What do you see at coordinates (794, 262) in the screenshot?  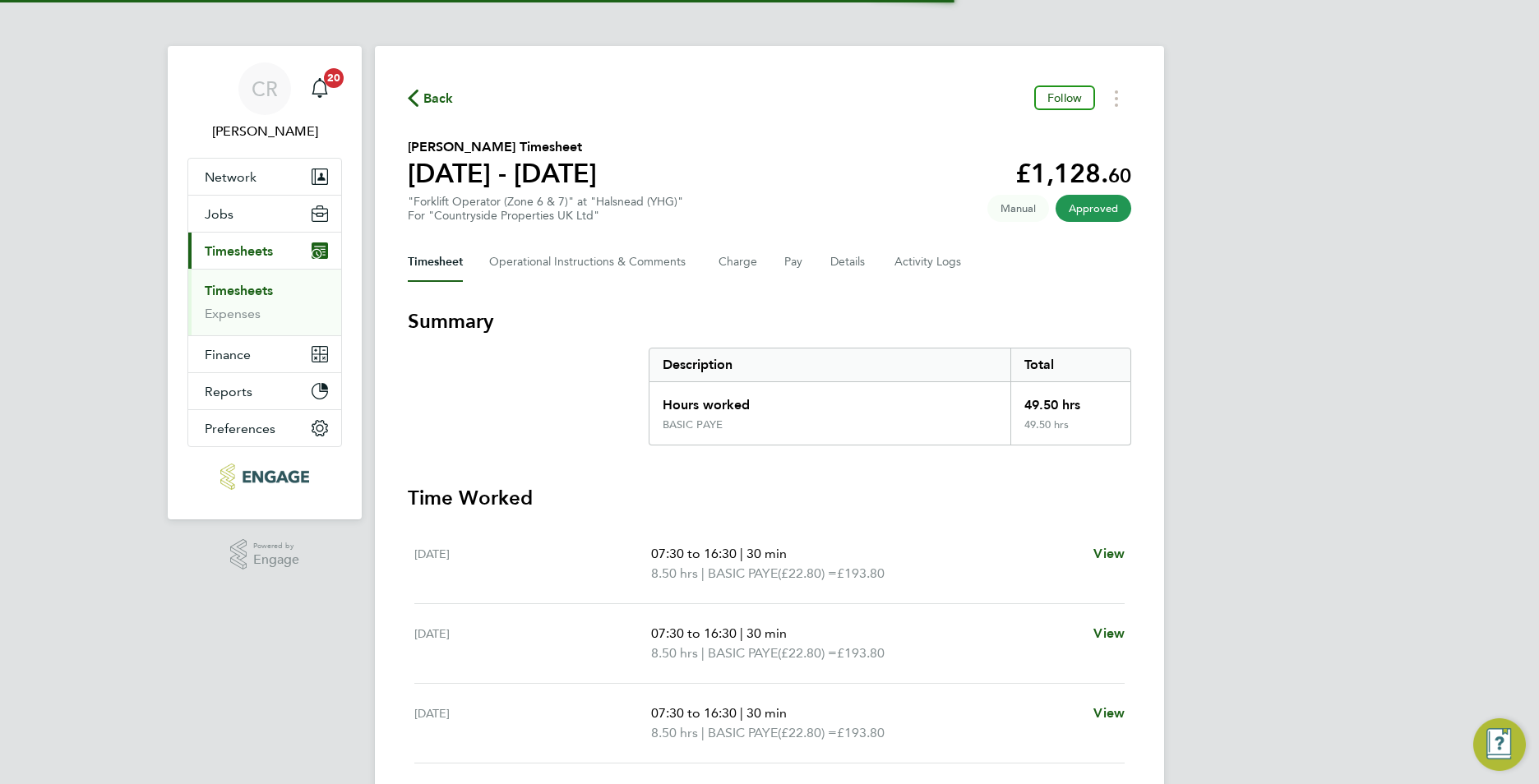 I see `button: Pay` at bounding box center [794, 262].